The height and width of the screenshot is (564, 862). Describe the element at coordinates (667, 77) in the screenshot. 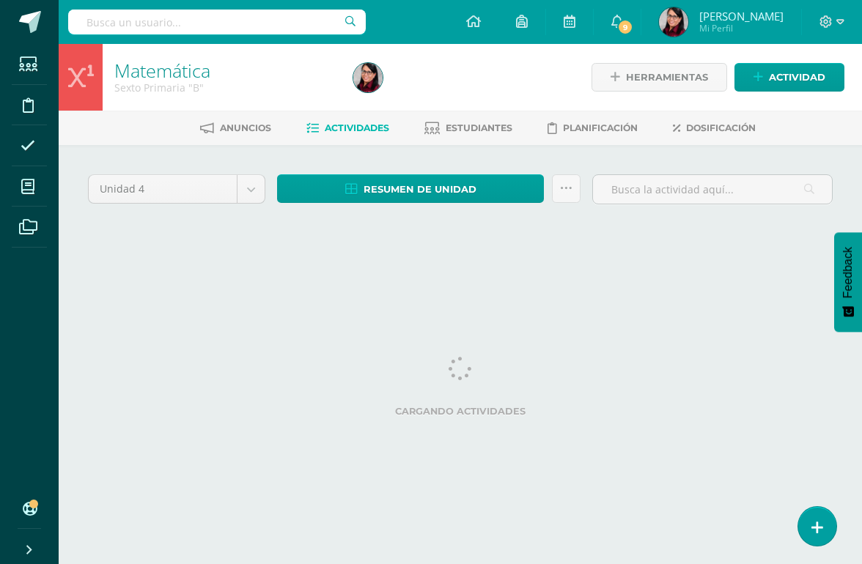

I see `span: Herramientas` at that location.